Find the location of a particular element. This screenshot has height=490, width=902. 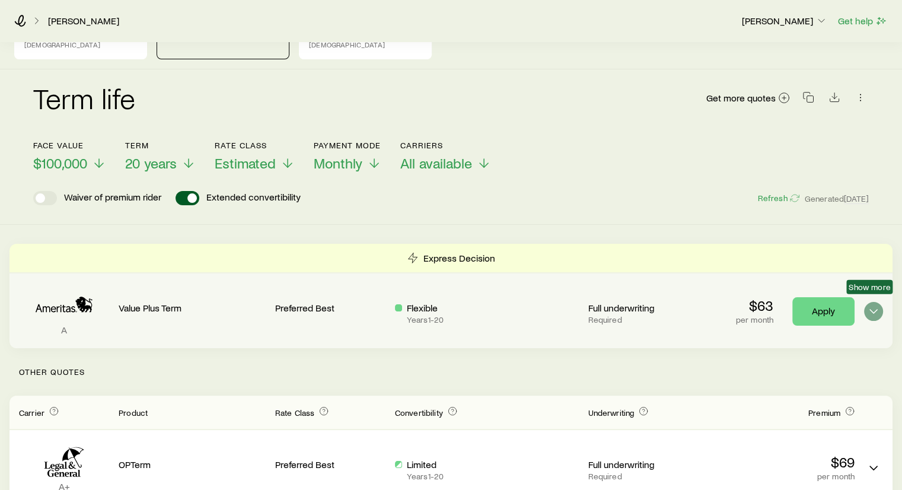

a: Apply is located at coordinates (823, 311).